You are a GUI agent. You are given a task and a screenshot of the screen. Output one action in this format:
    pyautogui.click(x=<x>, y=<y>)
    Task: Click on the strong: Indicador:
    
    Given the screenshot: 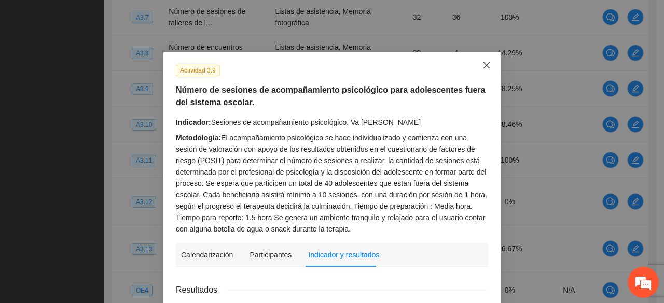 What is the action you would take?
    pyautogui.click(x=193, y=122)
    